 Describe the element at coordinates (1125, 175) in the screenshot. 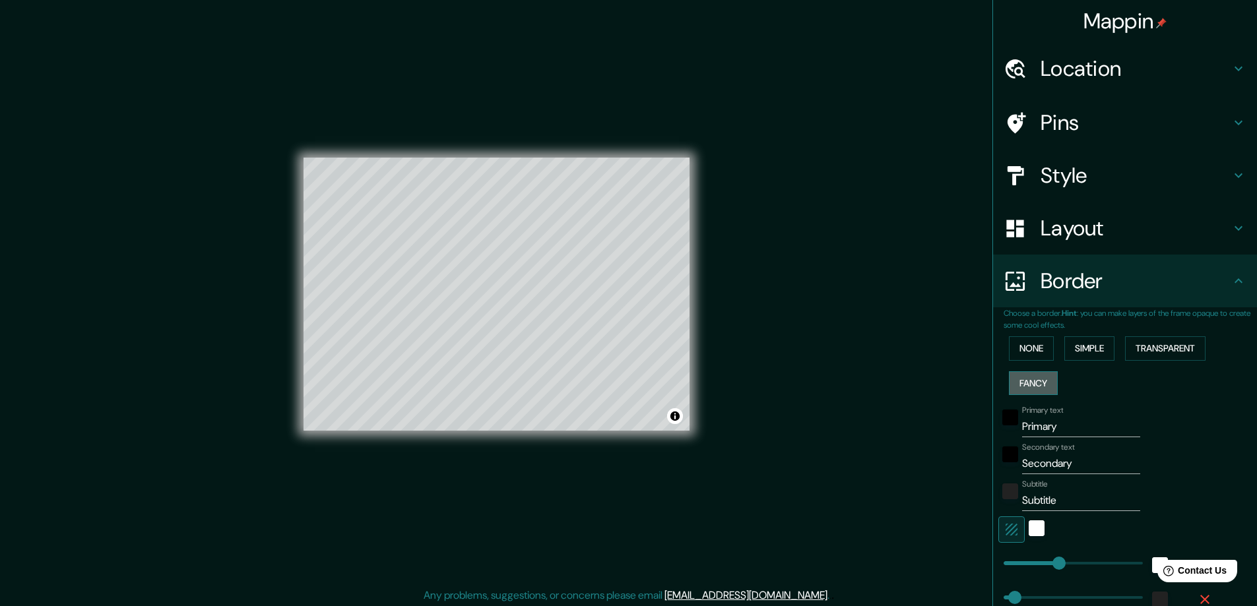

I see `div: Style` at that location.